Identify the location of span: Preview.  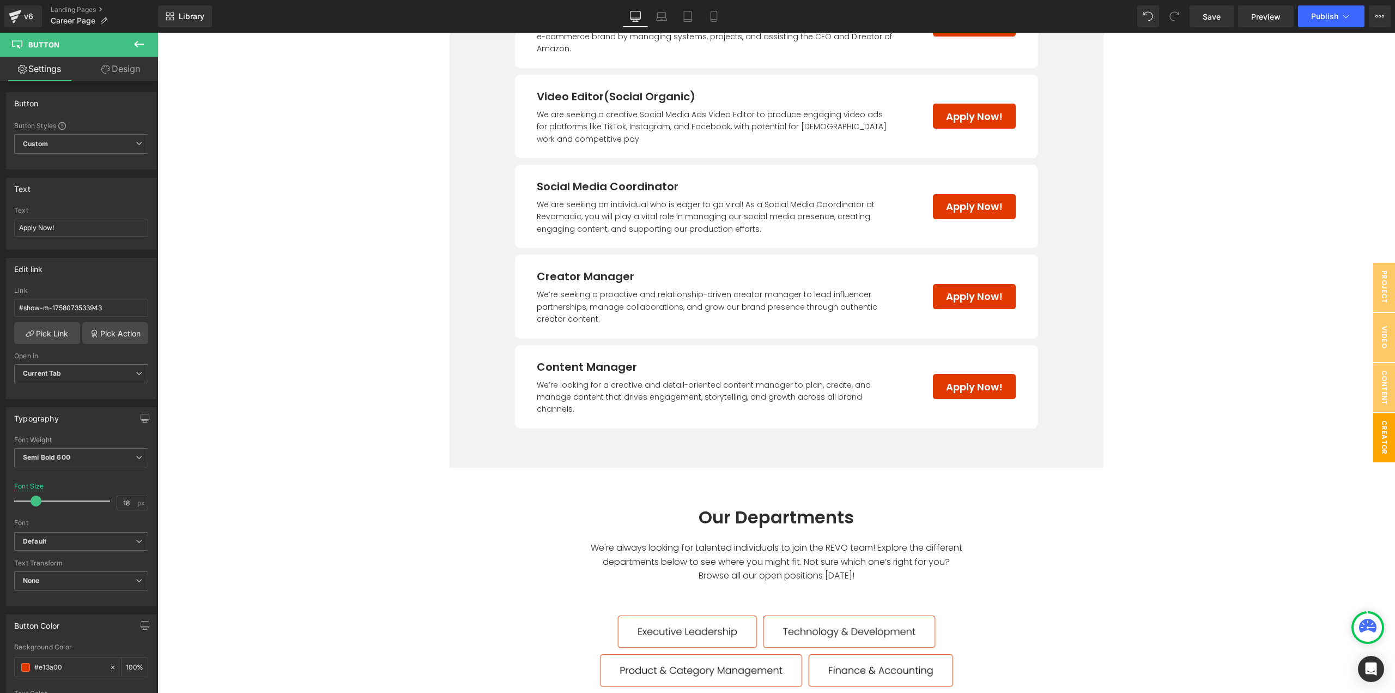
(1266, 16).